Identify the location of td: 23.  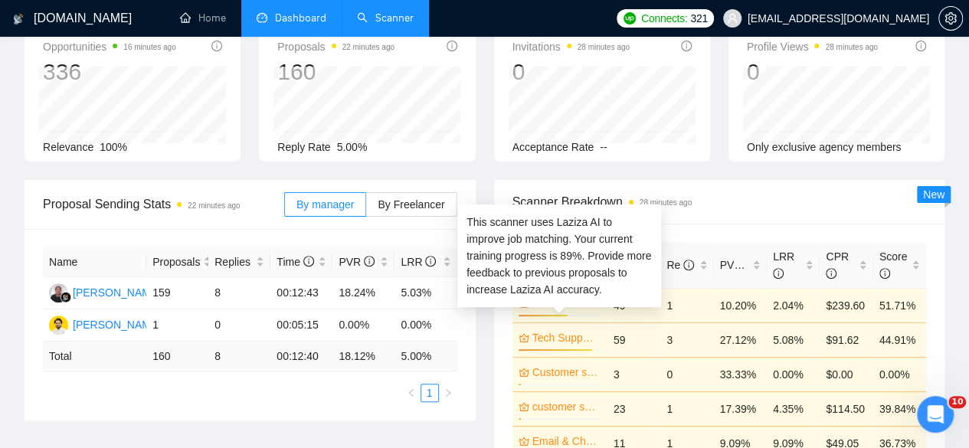
(633, 408).